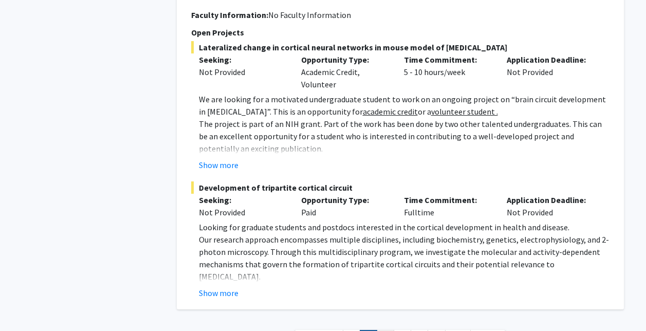  I want to click on b: Faculty Information:, so click(230, 15).